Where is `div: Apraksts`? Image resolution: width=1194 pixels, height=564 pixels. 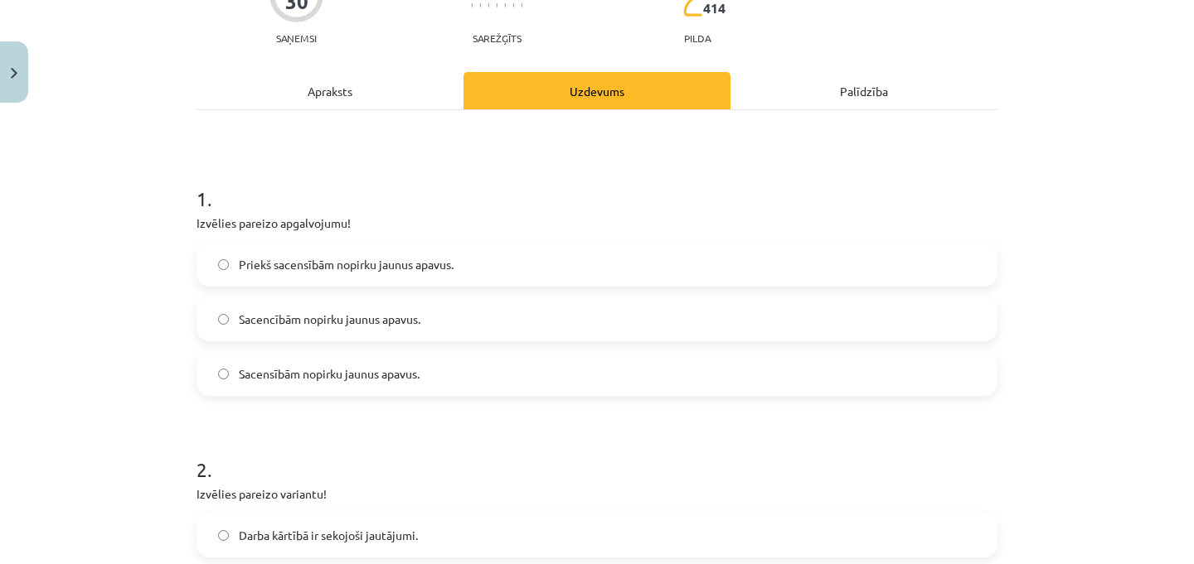
div: Apraksts is located at coordinates (330, 90).